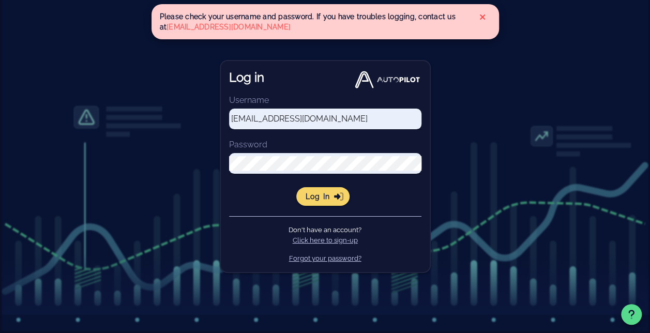 The height and width of the screenshot is (333, 650). Describe the element at coordinates (325, 240) in the screenshot. I see `a: Click here to sign-up` at that location.